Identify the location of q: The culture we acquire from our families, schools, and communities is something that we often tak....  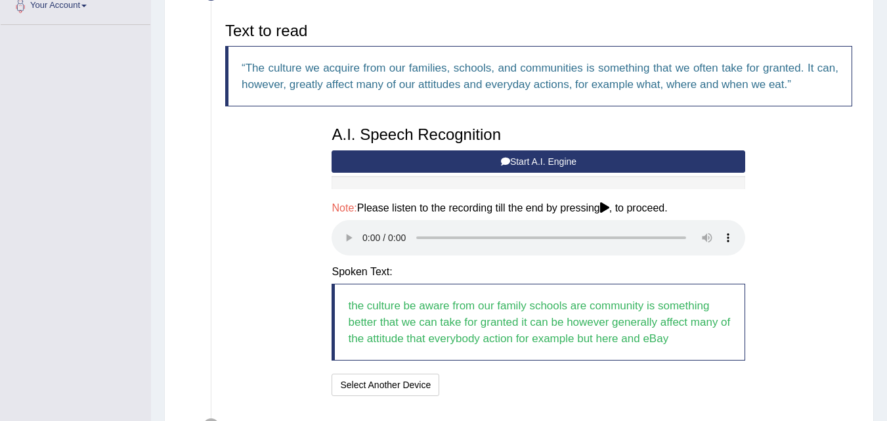
(540, 76).